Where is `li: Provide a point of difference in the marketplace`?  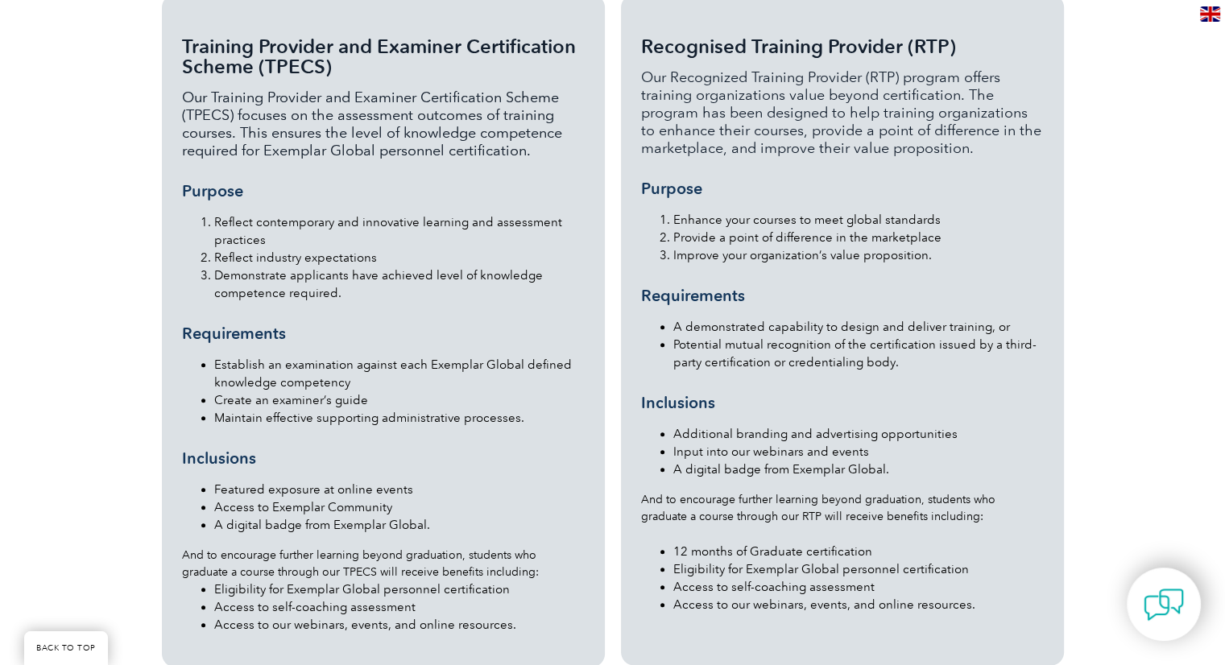
li: Provide a point of difference in the marketplace is located at coordinates (859, 238).